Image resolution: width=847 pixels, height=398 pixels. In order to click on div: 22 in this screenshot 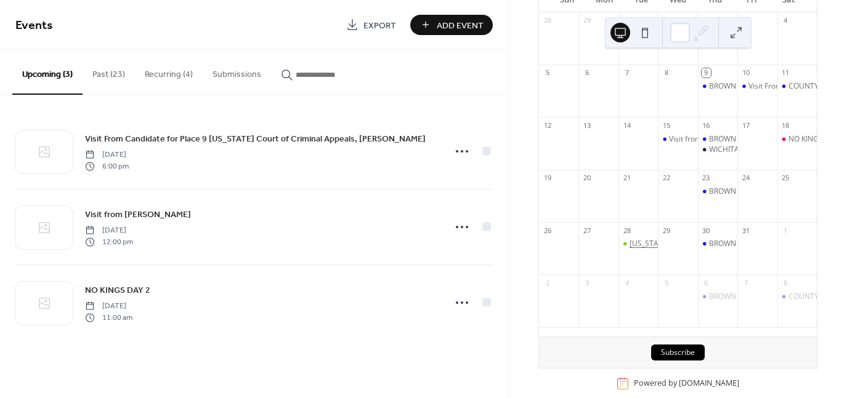, I will do `click(666, 178)`.